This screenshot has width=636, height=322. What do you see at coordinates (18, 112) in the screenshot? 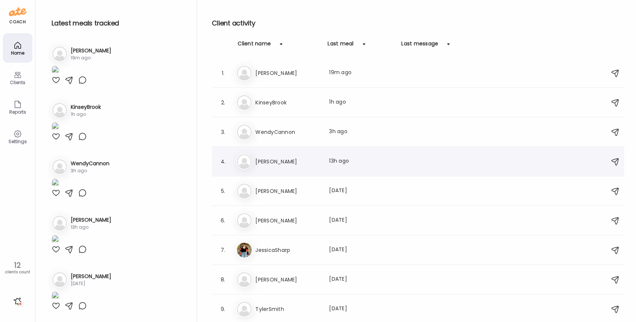
I see `div: Reports` at bounding box center [18, 112].